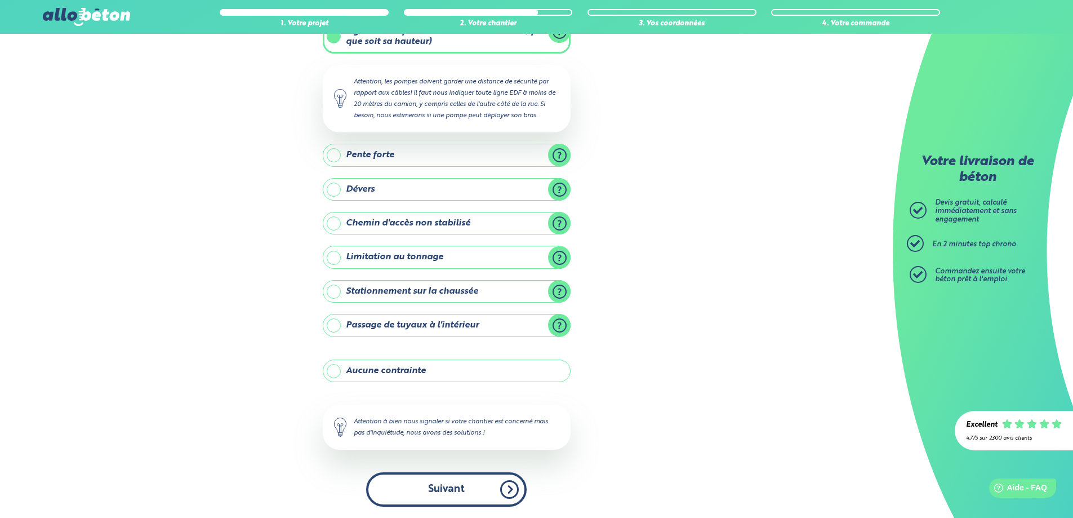  What do you see at coordinates (855, 24) in the screenshot?
I see `div: 4. Votre commande` at bounding box center [855, 24].